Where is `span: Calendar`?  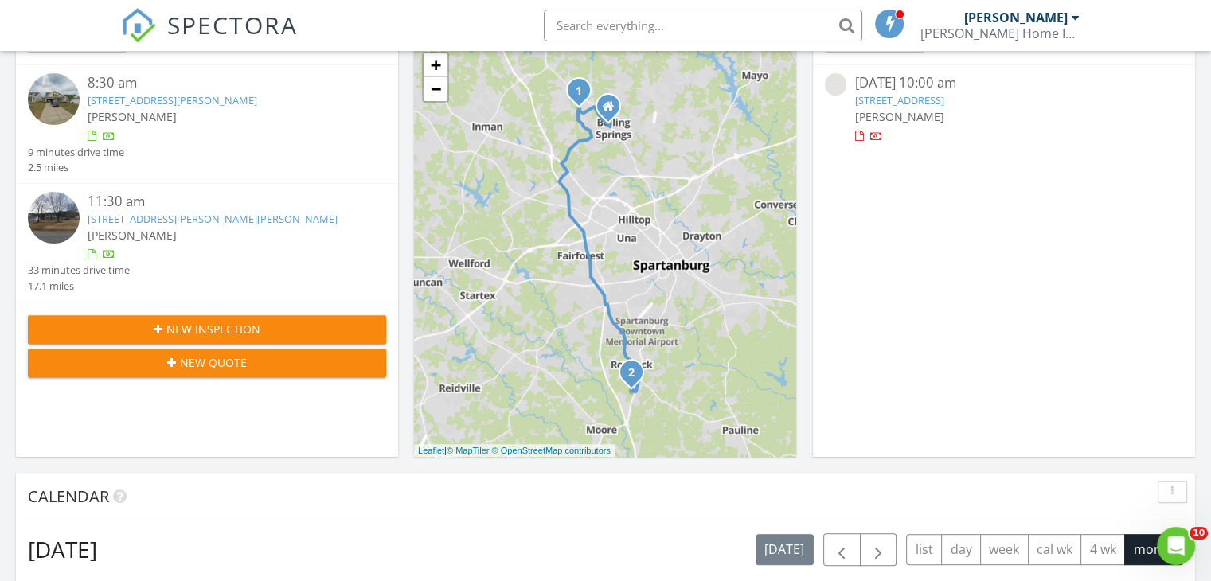
span: Calendar is located at coordinates (68, 496).